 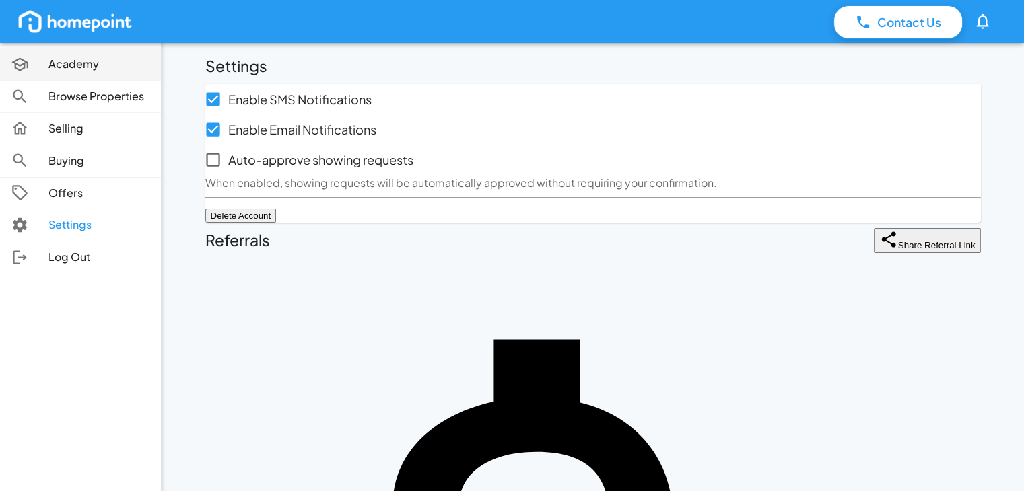 What do you see at coordinates (238, 240) in the screenshot?
I see `h6: Referrals` at bounding box center [238, 240].